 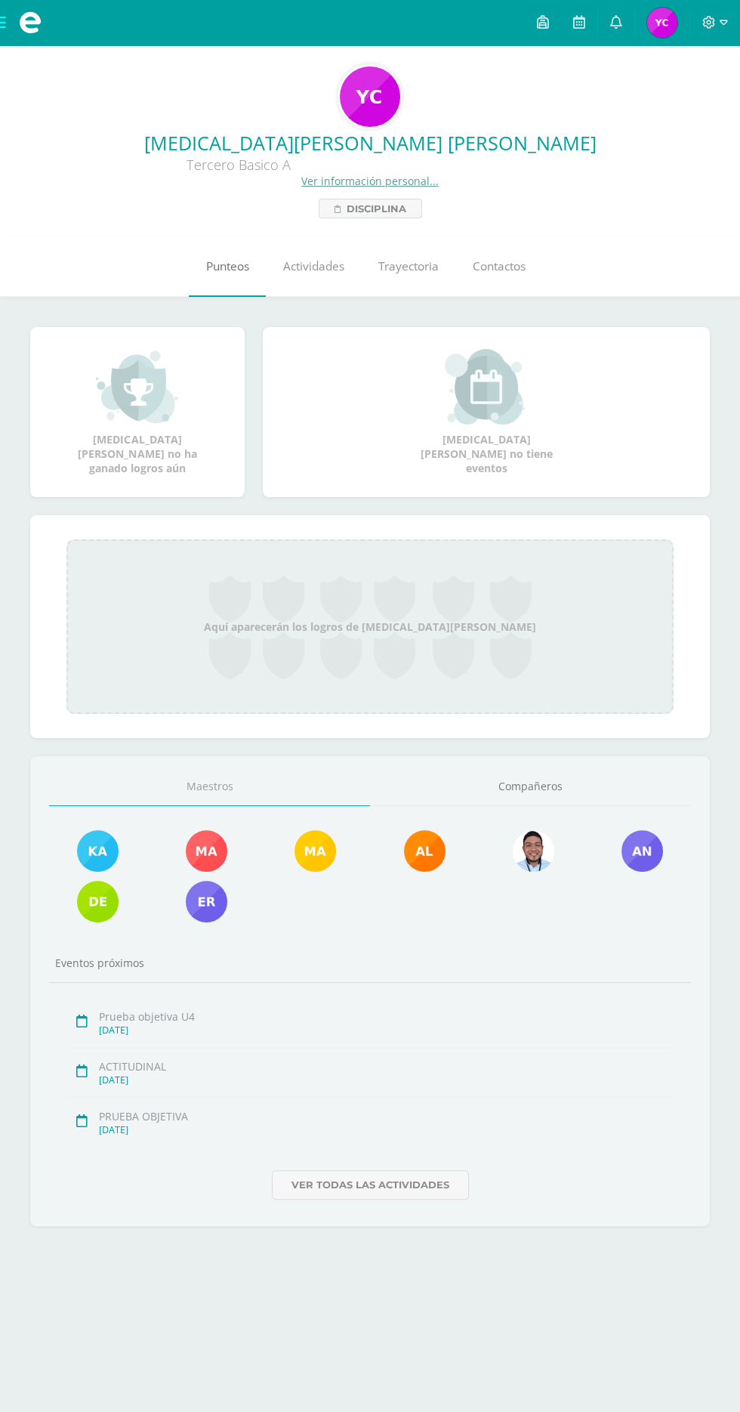 I want to click on a: Trayectoria, so click(x=408, y=267).